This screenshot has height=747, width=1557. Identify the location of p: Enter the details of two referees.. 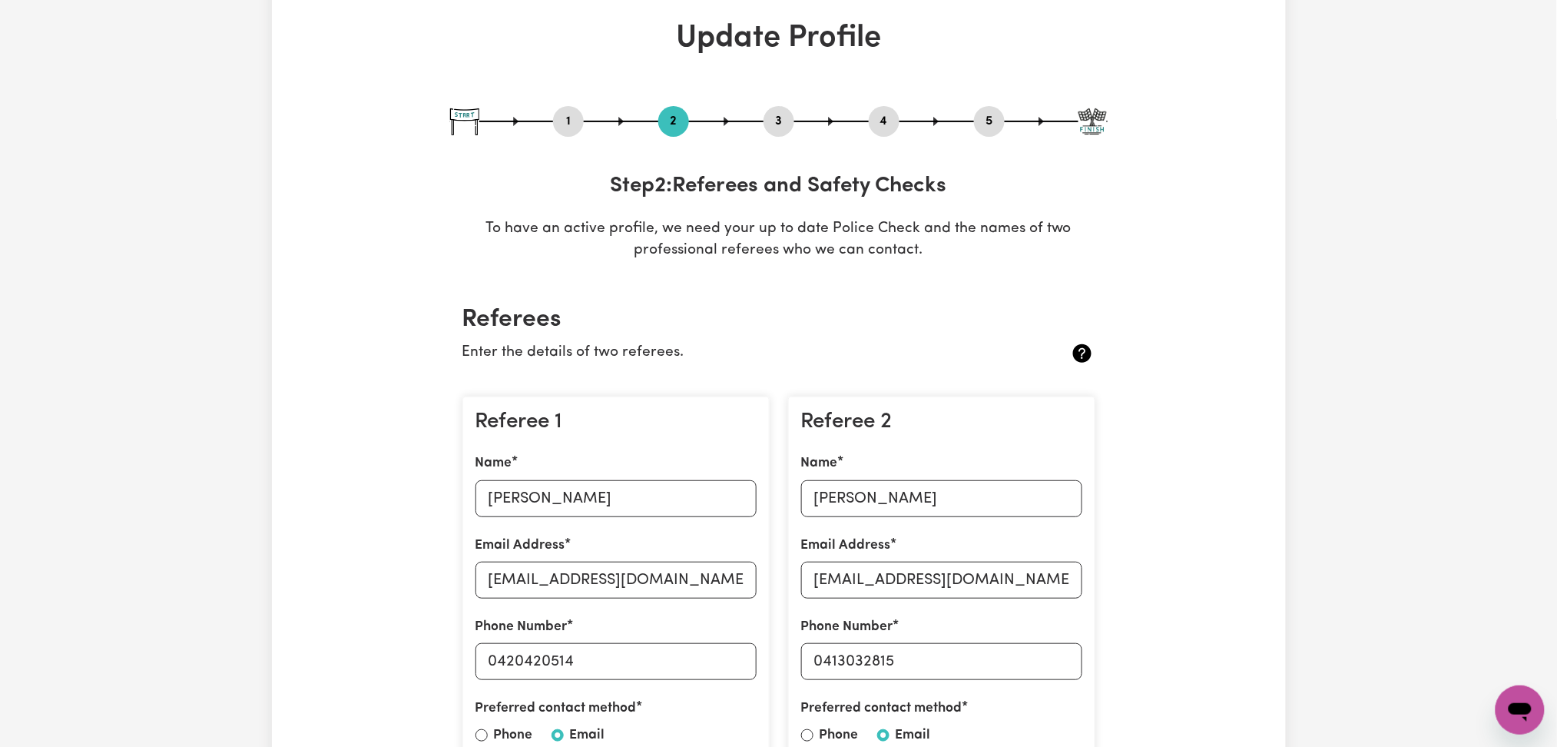
(726, 353).